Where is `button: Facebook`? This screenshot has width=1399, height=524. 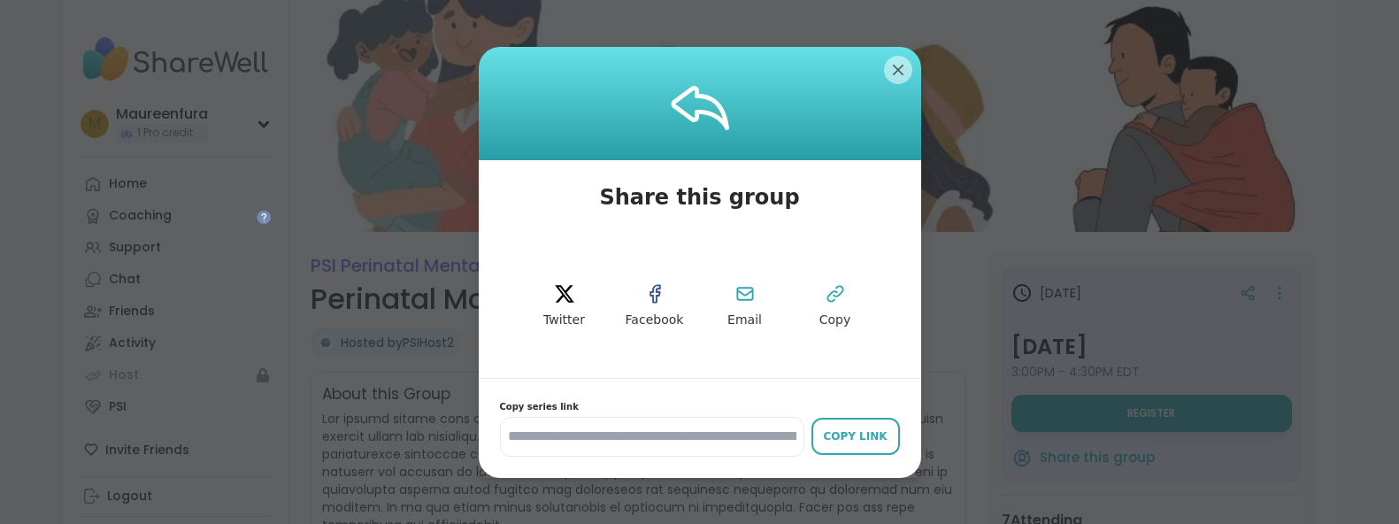
button: Facebook is located at coordinates (655, 306).